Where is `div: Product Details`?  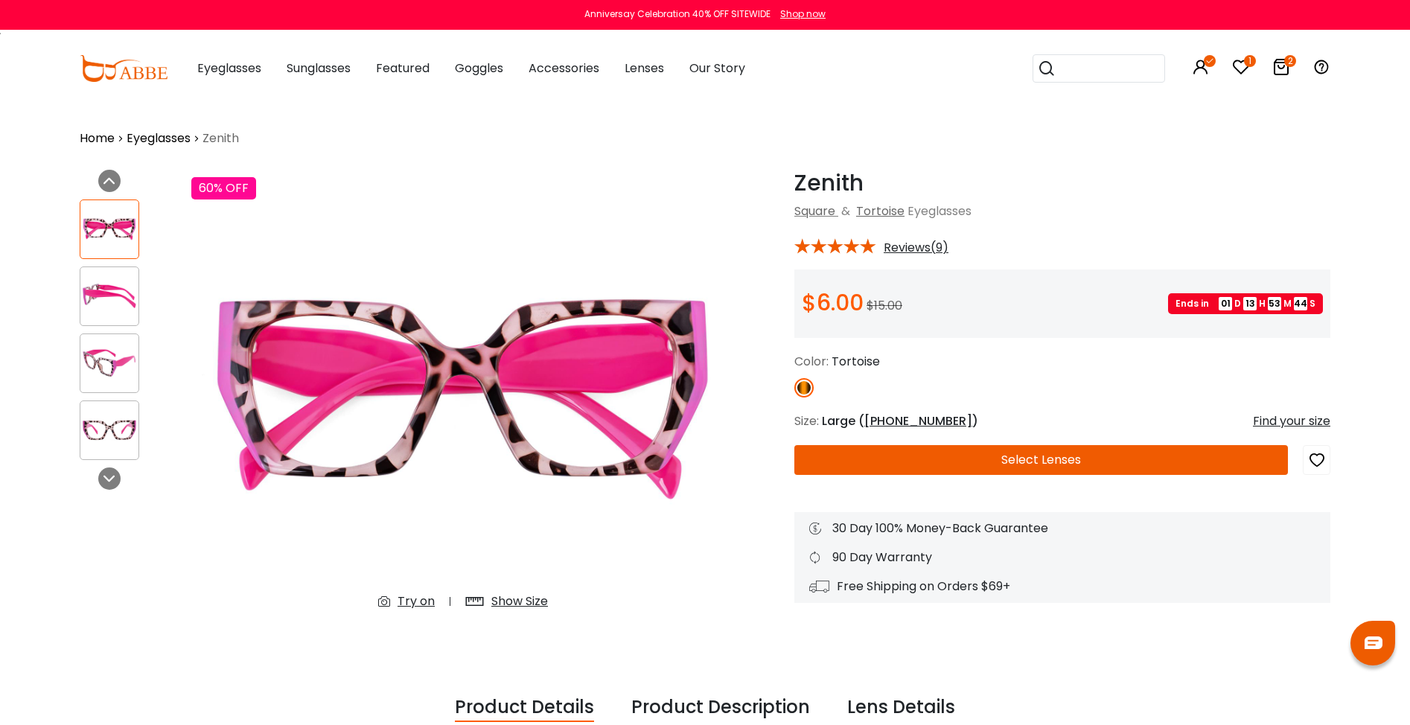
div: Product Details is located at coordinates (524, 708).